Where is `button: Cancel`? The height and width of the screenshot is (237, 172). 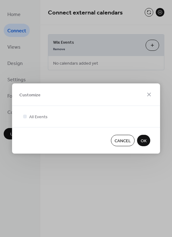 button: Cancel is located at coordinates (123, 140).